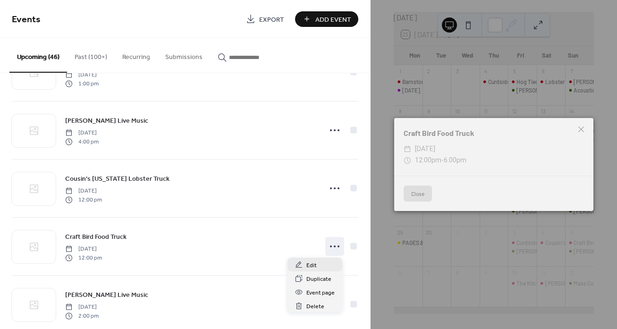  Describe the element at coordinates (91, 55) in the screenshot. I see `button: Past (100+)` at that location.